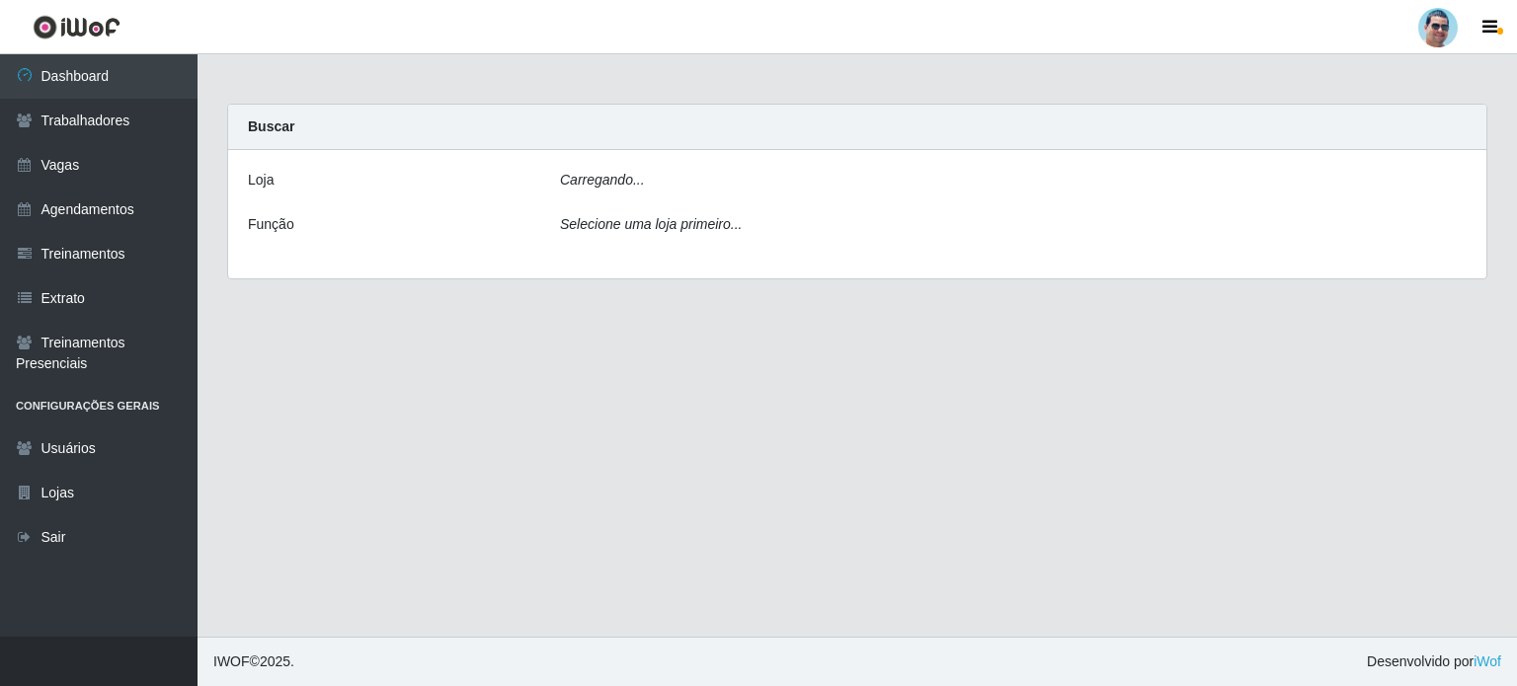  I want to click on span: IWOF, so click(231, 662).